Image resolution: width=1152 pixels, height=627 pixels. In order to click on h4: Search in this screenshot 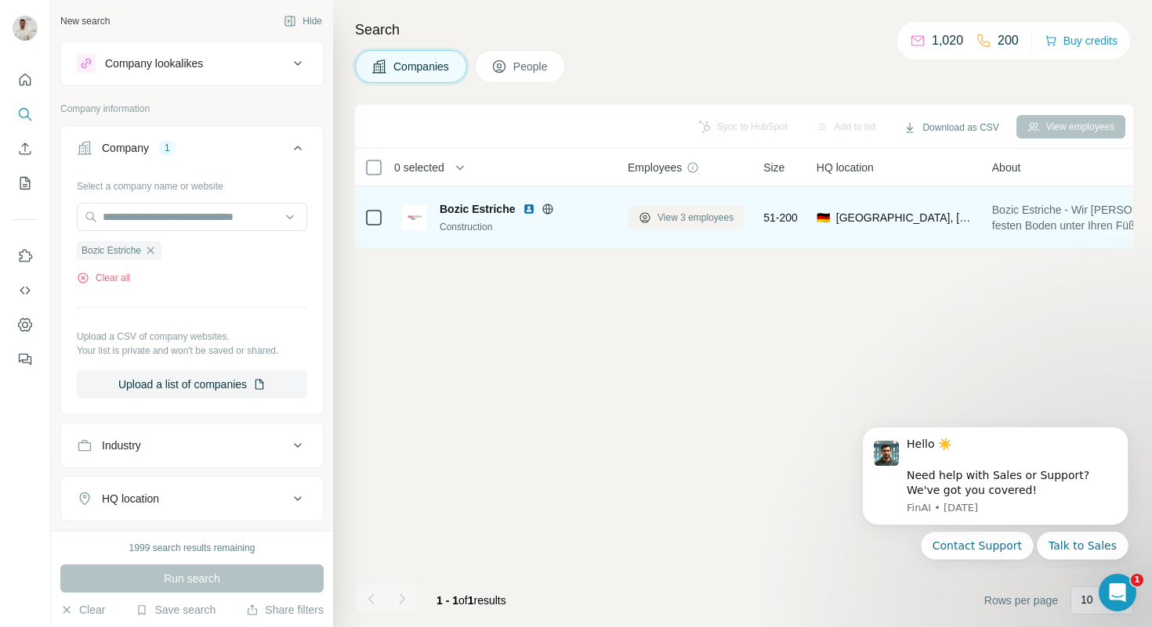, I will do `click(743, 30)`.